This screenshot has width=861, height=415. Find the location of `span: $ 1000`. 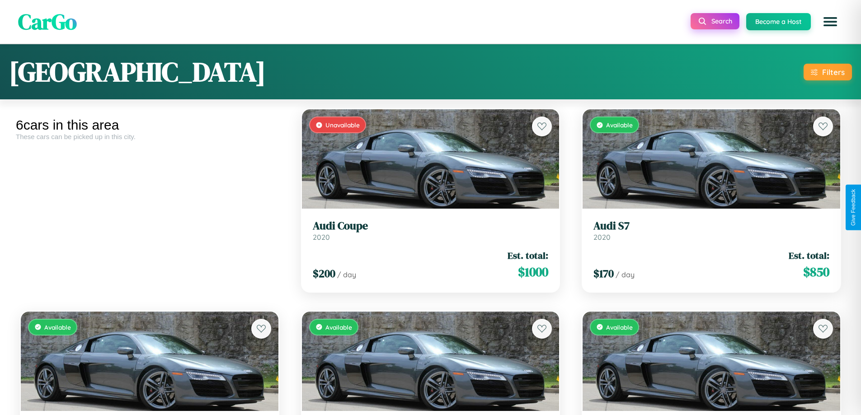

span: $ 1000 is located at coordinates (533, 272).